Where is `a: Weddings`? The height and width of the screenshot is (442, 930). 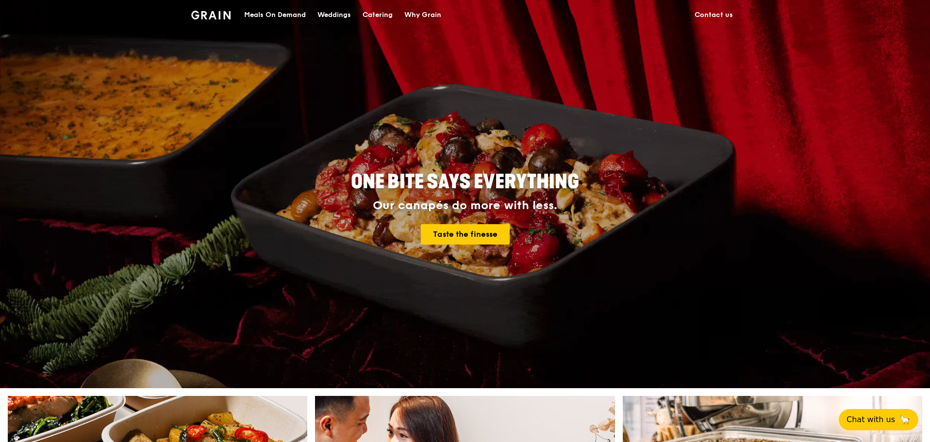
a: Weddings is located at coordinates (334, 15).